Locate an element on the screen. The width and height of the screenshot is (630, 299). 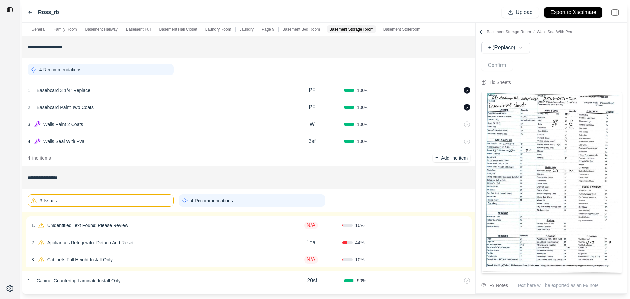
img: toggle sidebar is located at coordinates (10, 10).